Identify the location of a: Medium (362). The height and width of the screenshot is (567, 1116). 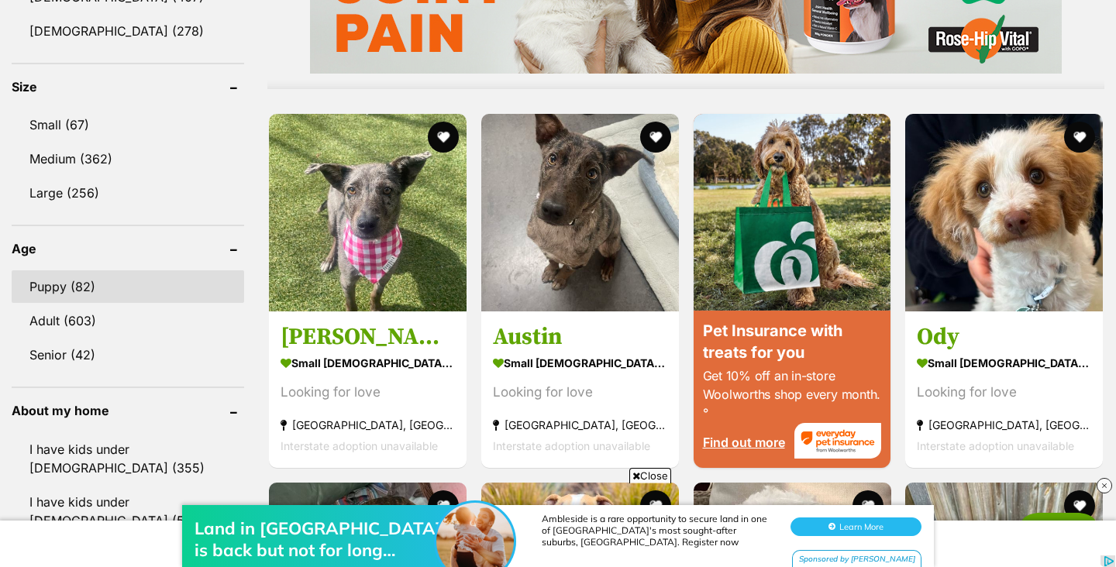
(128, 159).